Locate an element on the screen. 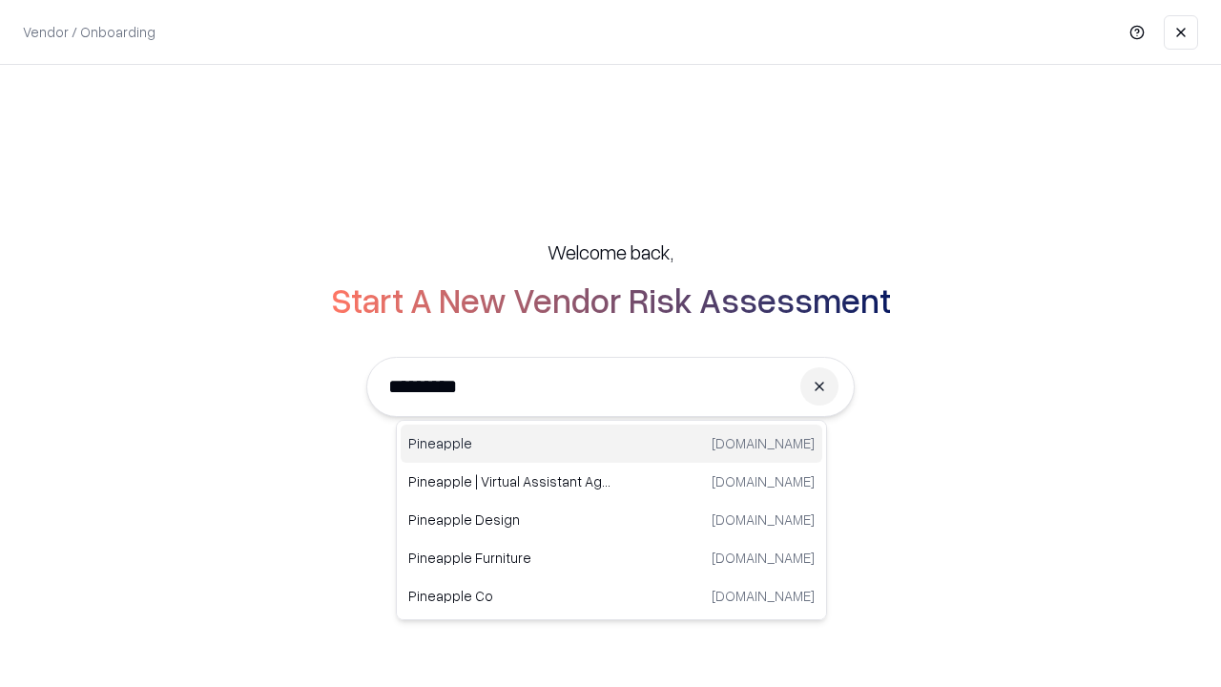  h5: Welcome back, is located at coordinates (610, 252).